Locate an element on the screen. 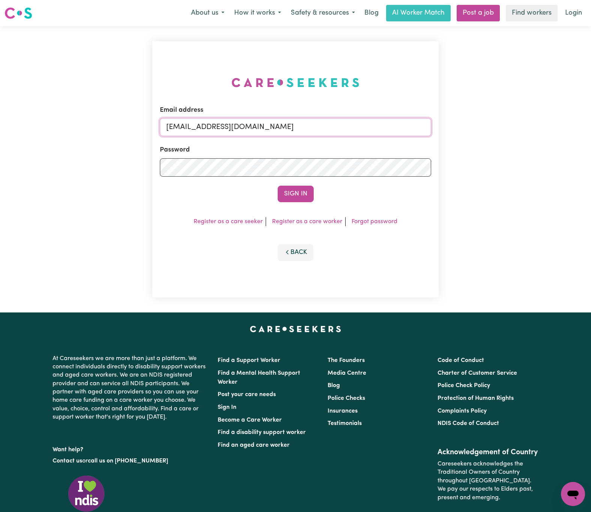 Image resolution: width=591 pixels, height=512 pixels. p: At Careseekers we are more than just a platform. We connect individuals directly to disability su... is located at coordinates (131, 388).